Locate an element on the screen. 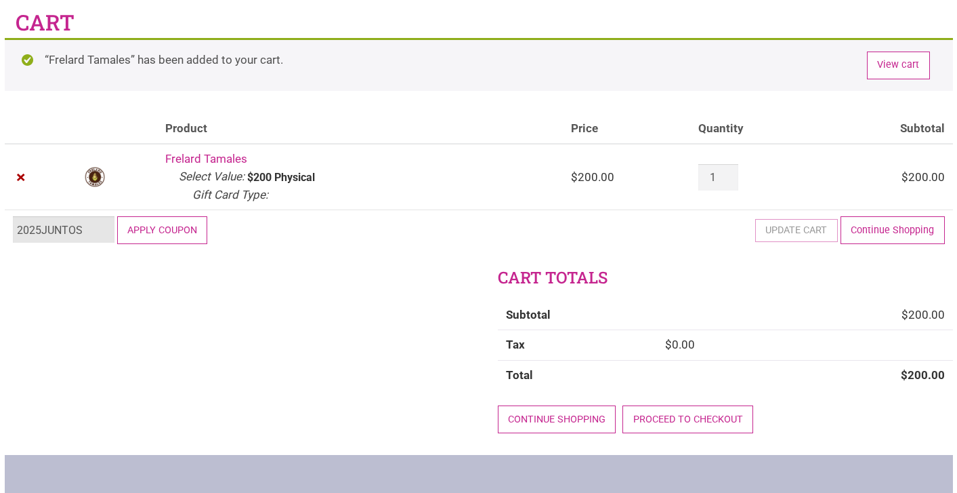 This screenshot has width=957, height=493. p: Physical is located at coordinates (295, 178).